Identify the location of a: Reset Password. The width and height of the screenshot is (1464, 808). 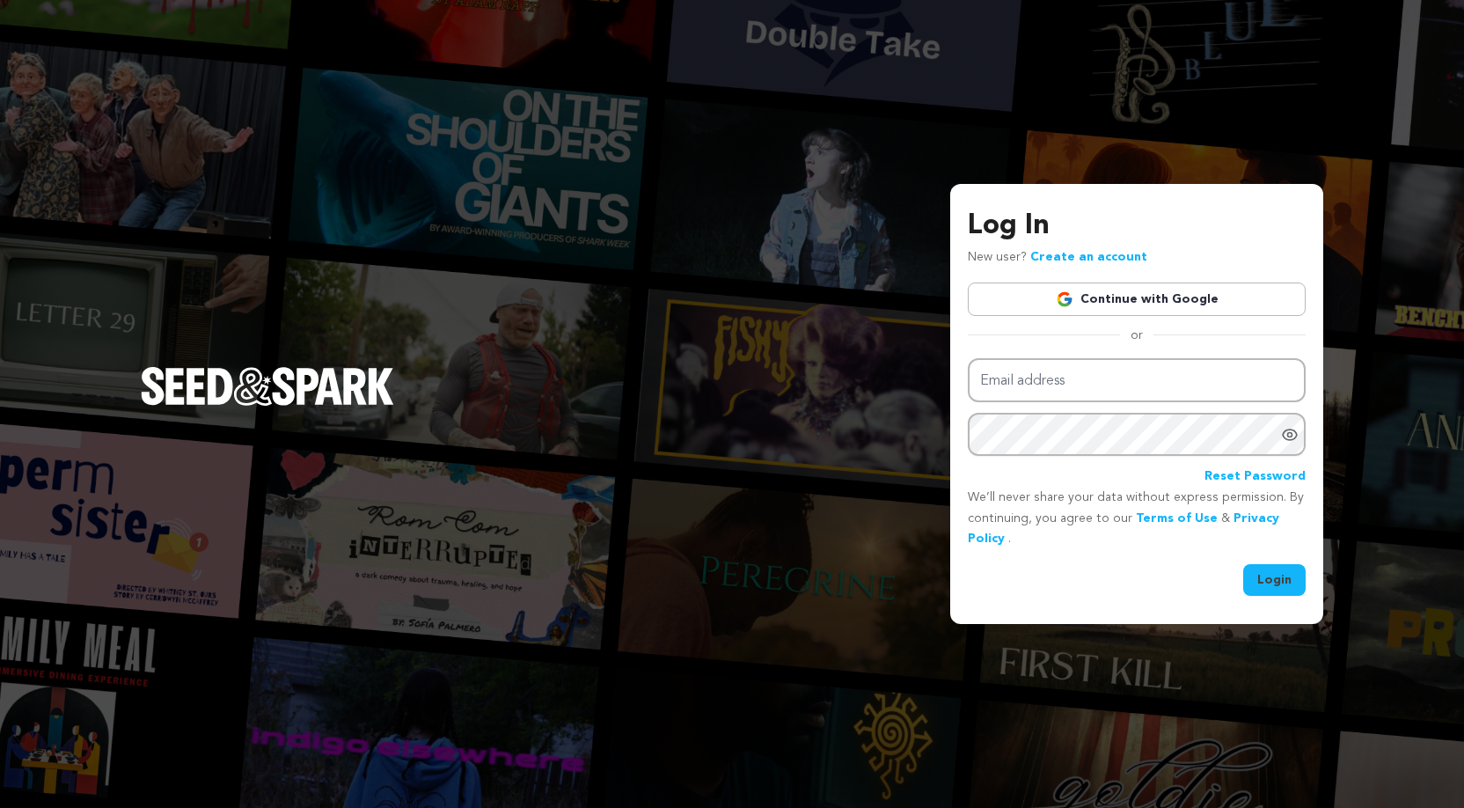
(1255, 477).